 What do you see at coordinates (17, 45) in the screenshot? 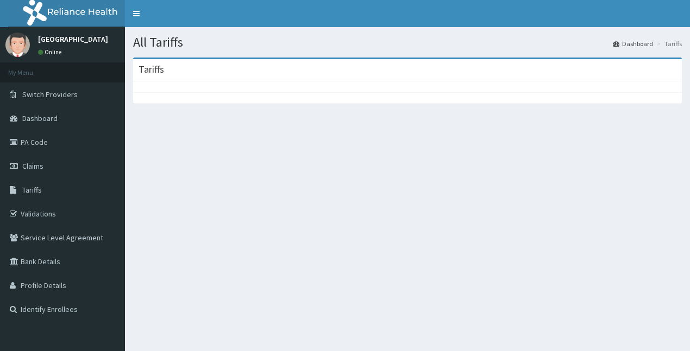
I see `img: User Image` at bounding box center [17, 45].